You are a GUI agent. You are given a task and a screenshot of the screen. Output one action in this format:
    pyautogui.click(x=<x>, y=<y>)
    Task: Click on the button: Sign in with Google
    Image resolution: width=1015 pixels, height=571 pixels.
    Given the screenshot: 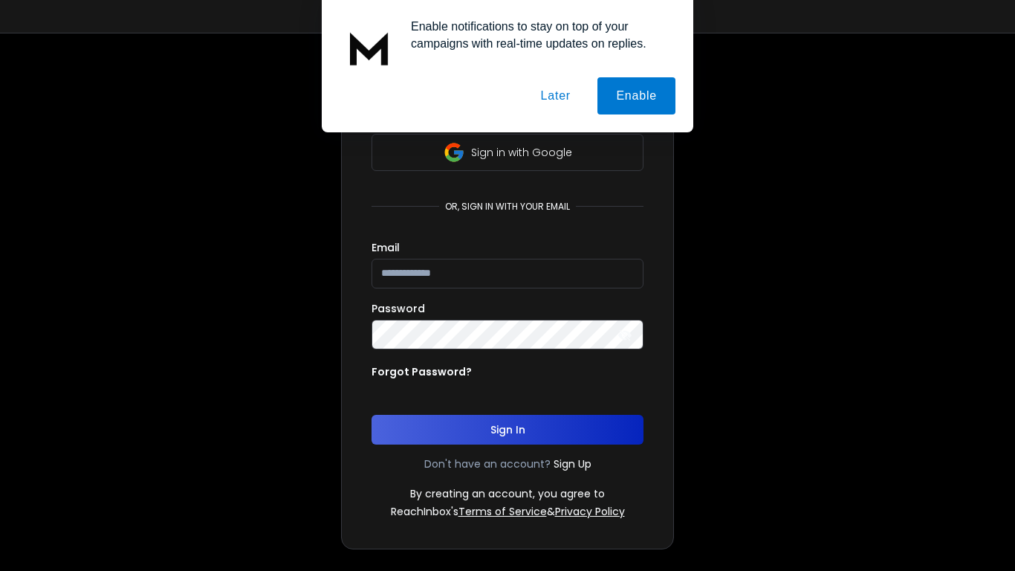 What is the action you would take?
    pyautogui.click(x=508, y=152)
    